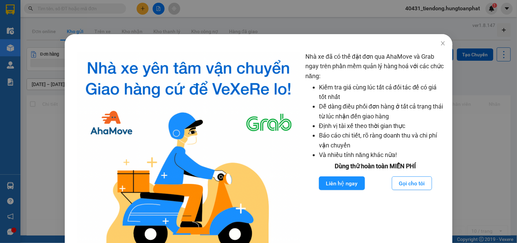 The height and width of the screenshot is (243, 517). Describe the element at coordinates (443, 43) in the screenshot. I see `span: close` at that location.